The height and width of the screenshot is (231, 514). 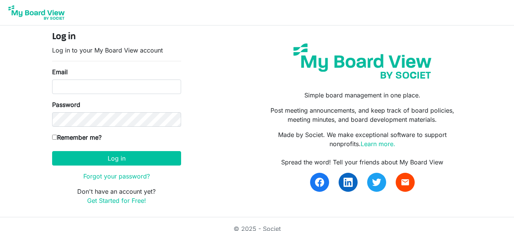 I want to click on img: My Board View Logo, so click(x=37, y=13).